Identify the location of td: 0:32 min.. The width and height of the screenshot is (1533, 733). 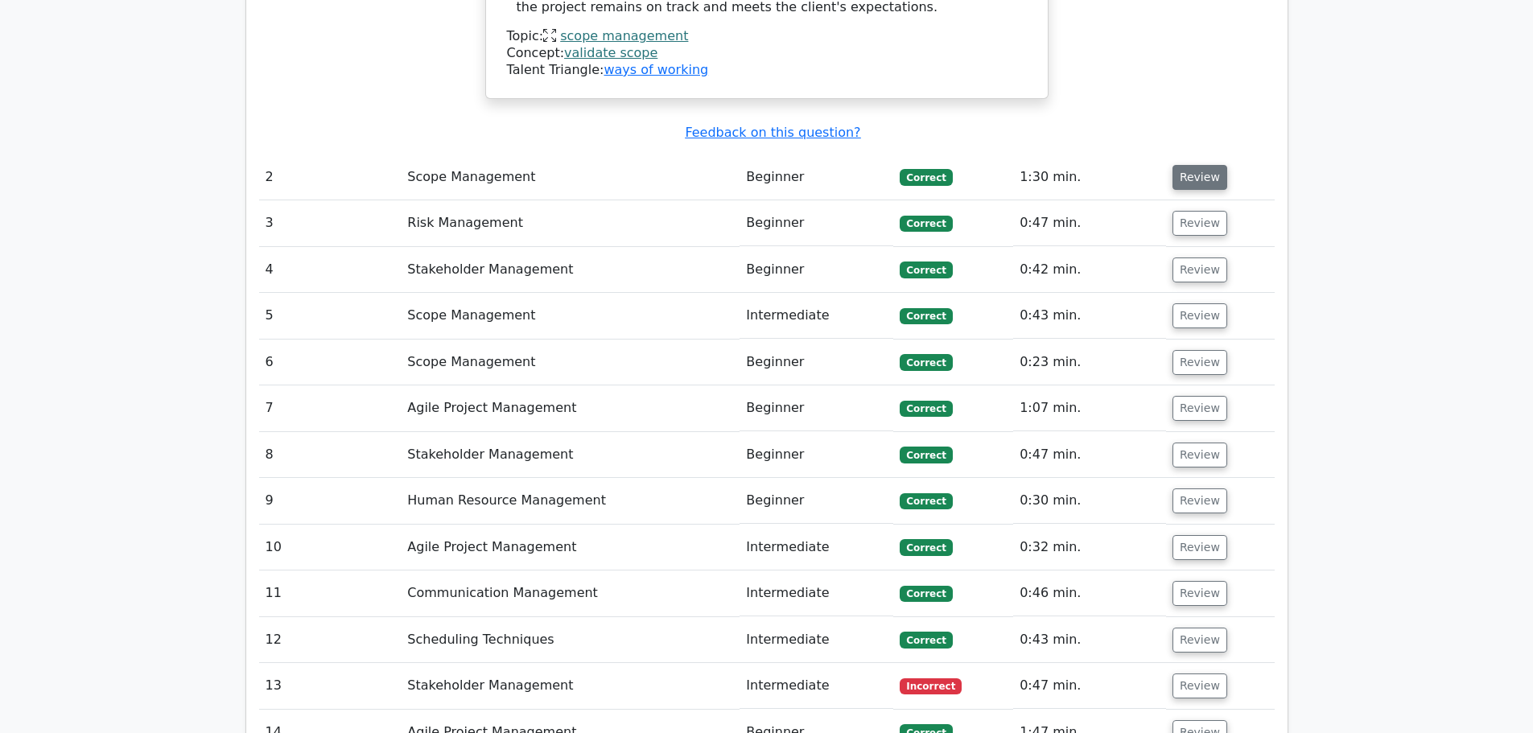
(1089, 547).